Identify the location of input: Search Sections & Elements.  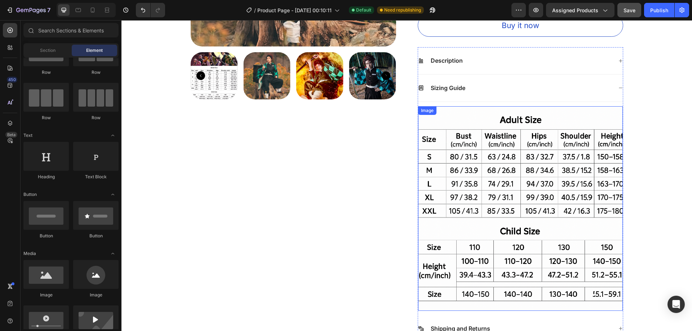
(71, 30).